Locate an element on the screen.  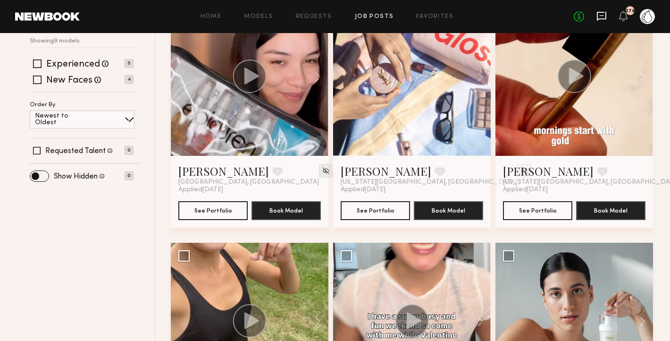
p: Showing 9 models is located at coordinates (55, 41).